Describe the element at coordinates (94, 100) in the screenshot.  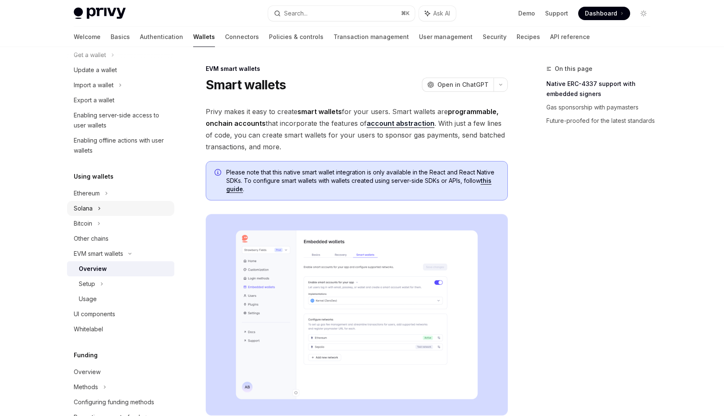
I see `div: Export a wallet` at that location.